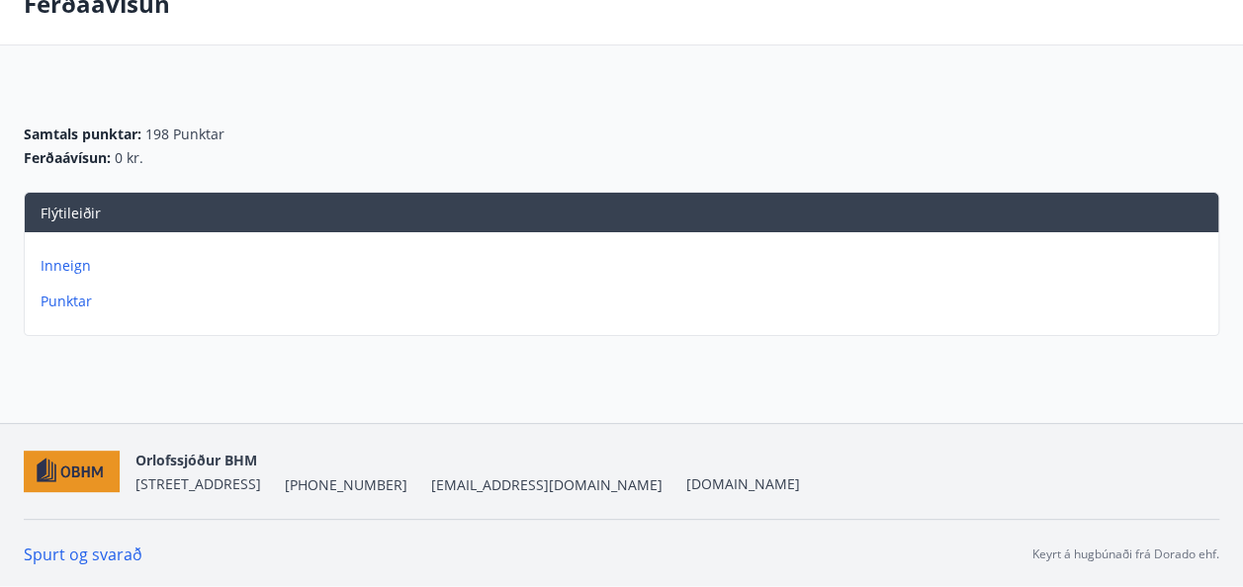  I want to click on p: Keyrt á hugbúnaði frá Dorado ehf., so click(1125, 555).